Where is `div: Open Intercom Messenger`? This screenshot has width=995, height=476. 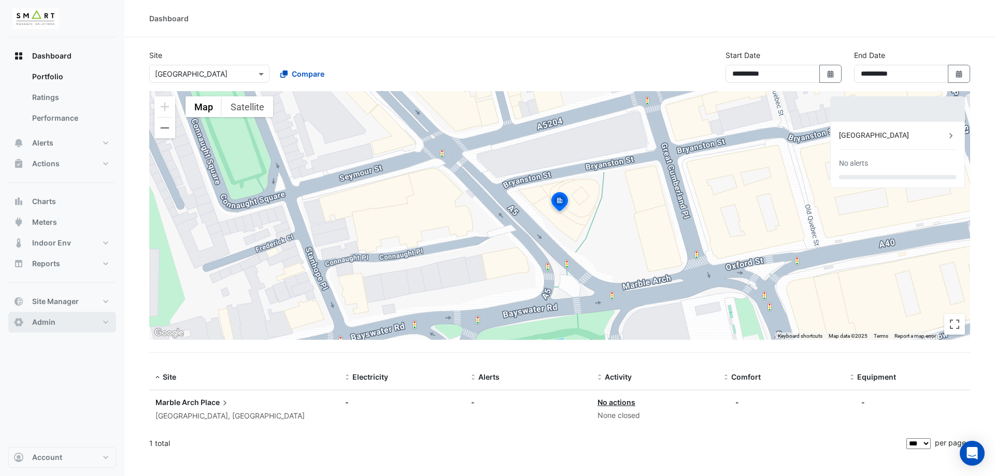 div: Open Intercom Messenger is located at coordinates (972, 453).